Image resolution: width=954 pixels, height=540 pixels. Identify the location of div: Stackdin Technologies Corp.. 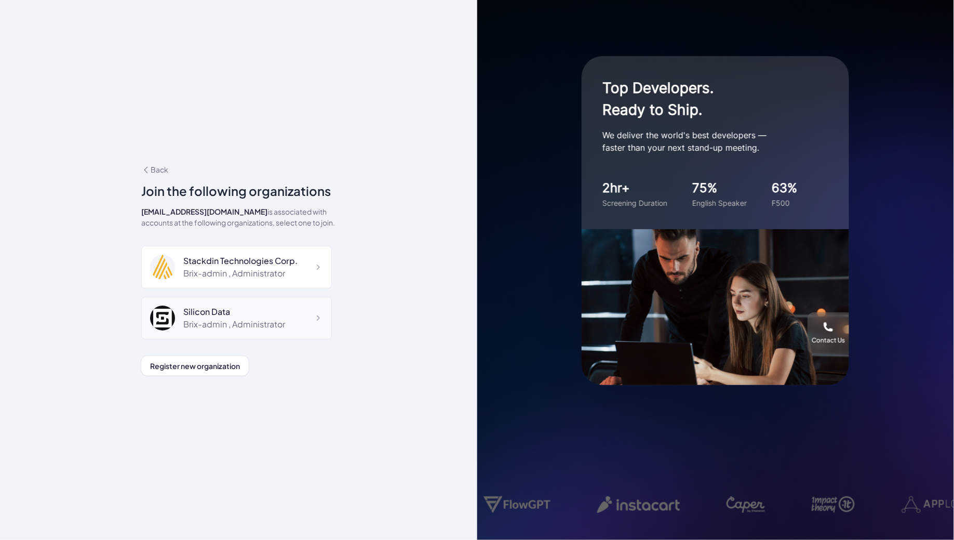
(241, 261).